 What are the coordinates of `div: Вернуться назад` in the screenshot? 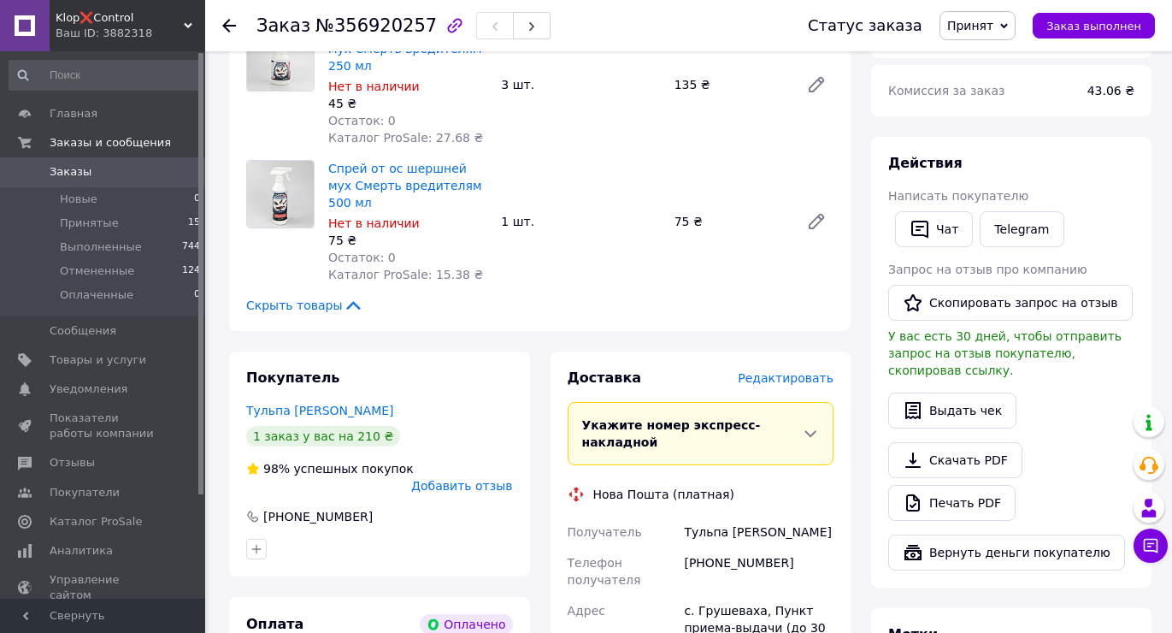 It's located at (229, 26).